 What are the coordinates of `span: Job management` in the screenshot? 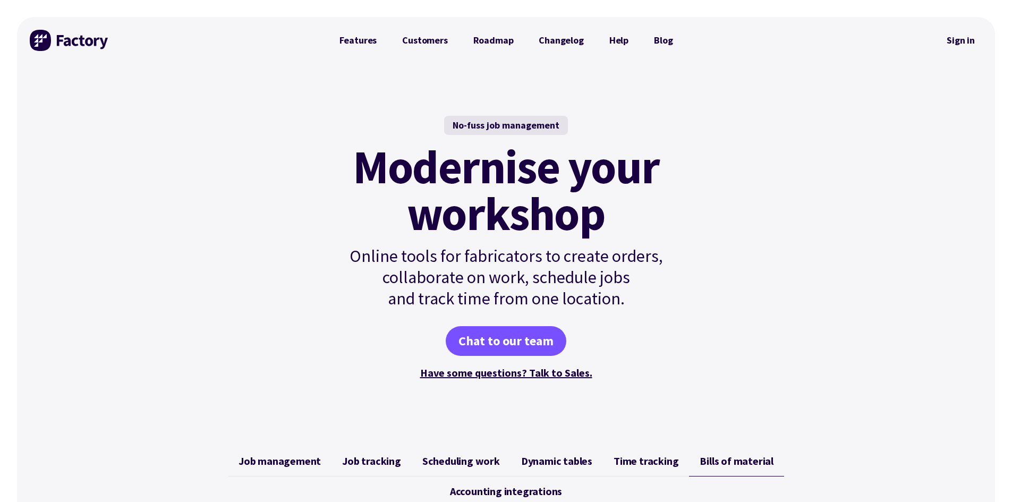 It's located at (279, 461).